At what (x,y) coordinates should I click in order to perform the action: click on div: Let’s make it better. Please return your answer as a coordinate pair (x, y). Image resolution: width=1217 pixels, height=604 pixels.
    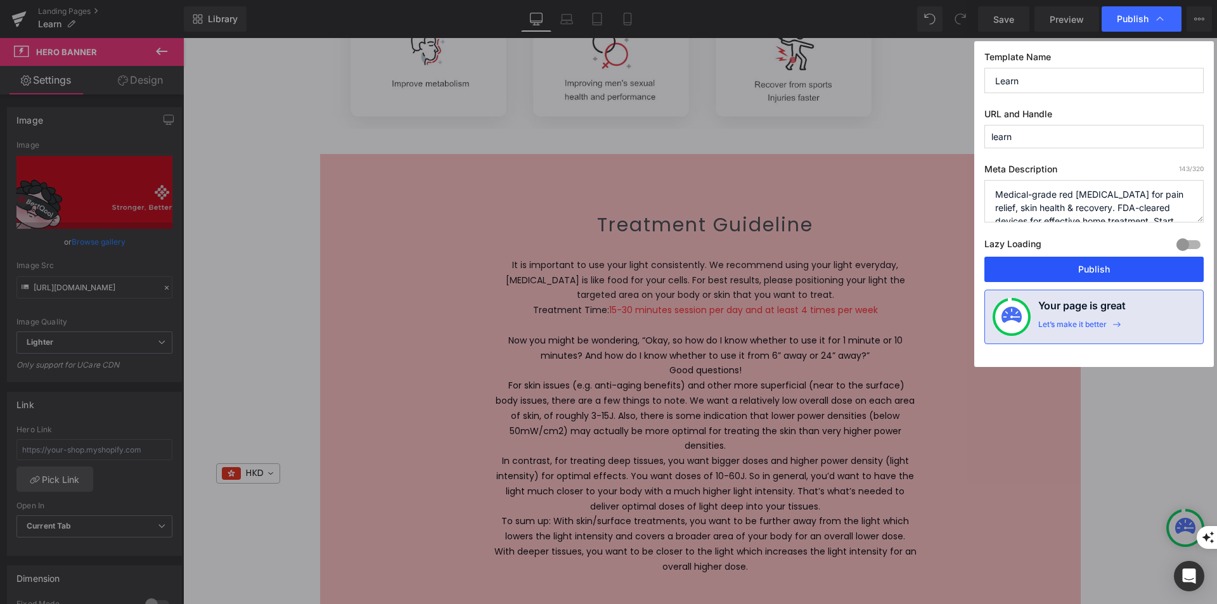
    Looking at the image, I should click on (1072, 328).